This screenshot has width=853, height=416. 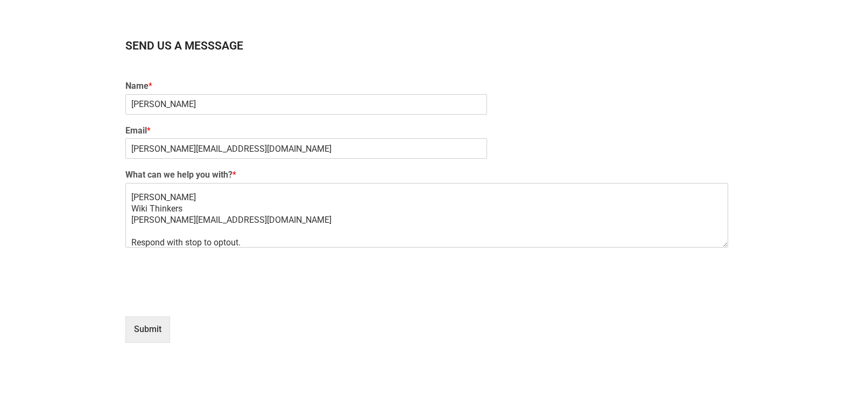 I want to click on label: Name, so click(x=427, y=86).